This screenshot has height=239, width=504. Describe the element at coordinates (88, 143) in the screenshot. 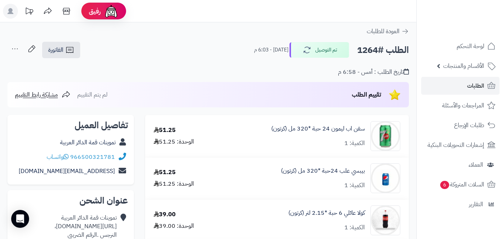

I see `a: تموينات قمة الدائر العربية` at that location.